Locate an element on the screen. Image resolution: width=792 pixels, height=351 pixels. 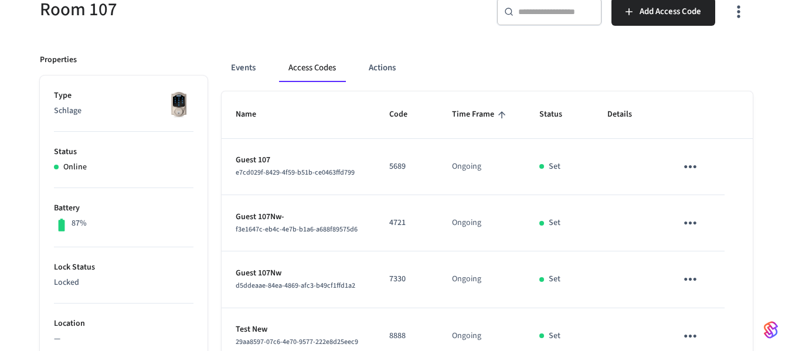
span: e7cd029f-8429-4f59-b51b-ce0463ffd799 is located at coordinates (295, 172).